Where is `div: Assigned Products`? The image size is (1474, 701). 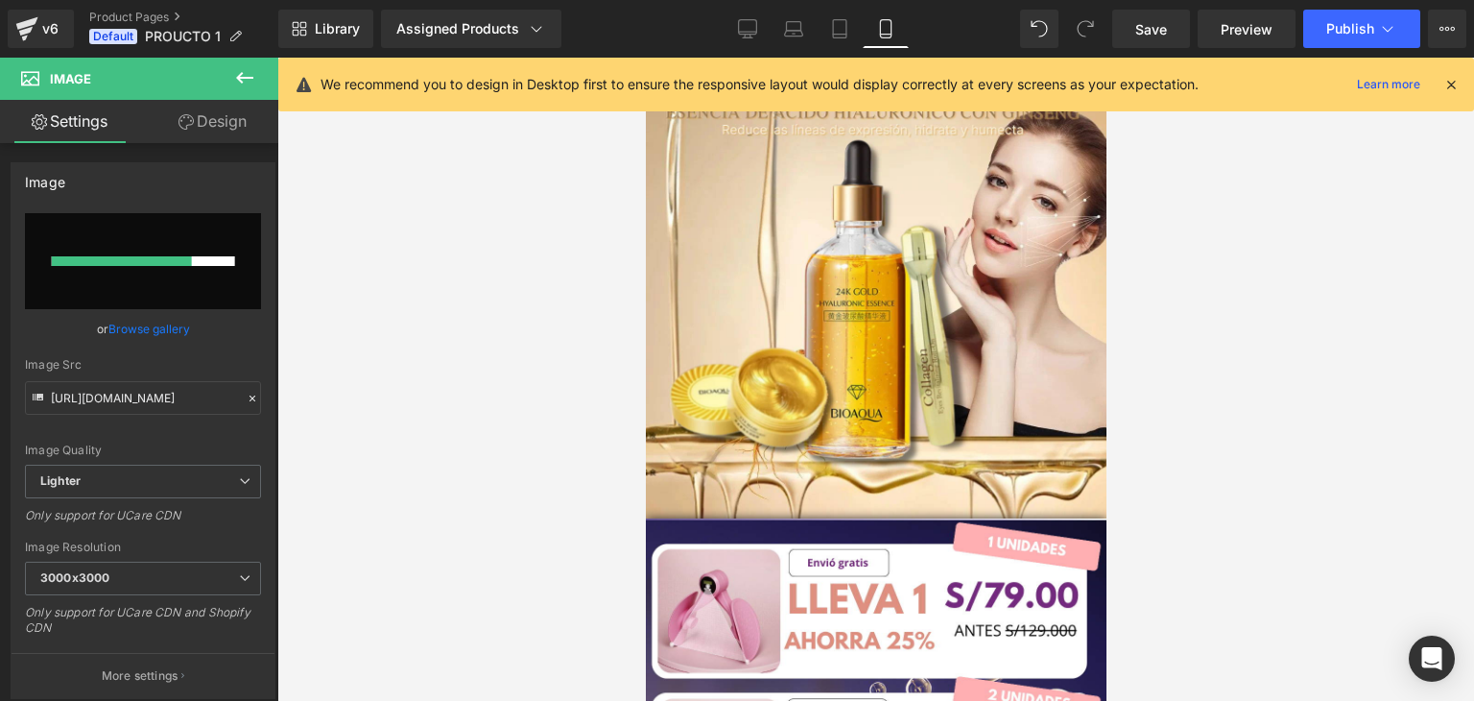 div: Assigned Products is located at coordinates (471, 29).